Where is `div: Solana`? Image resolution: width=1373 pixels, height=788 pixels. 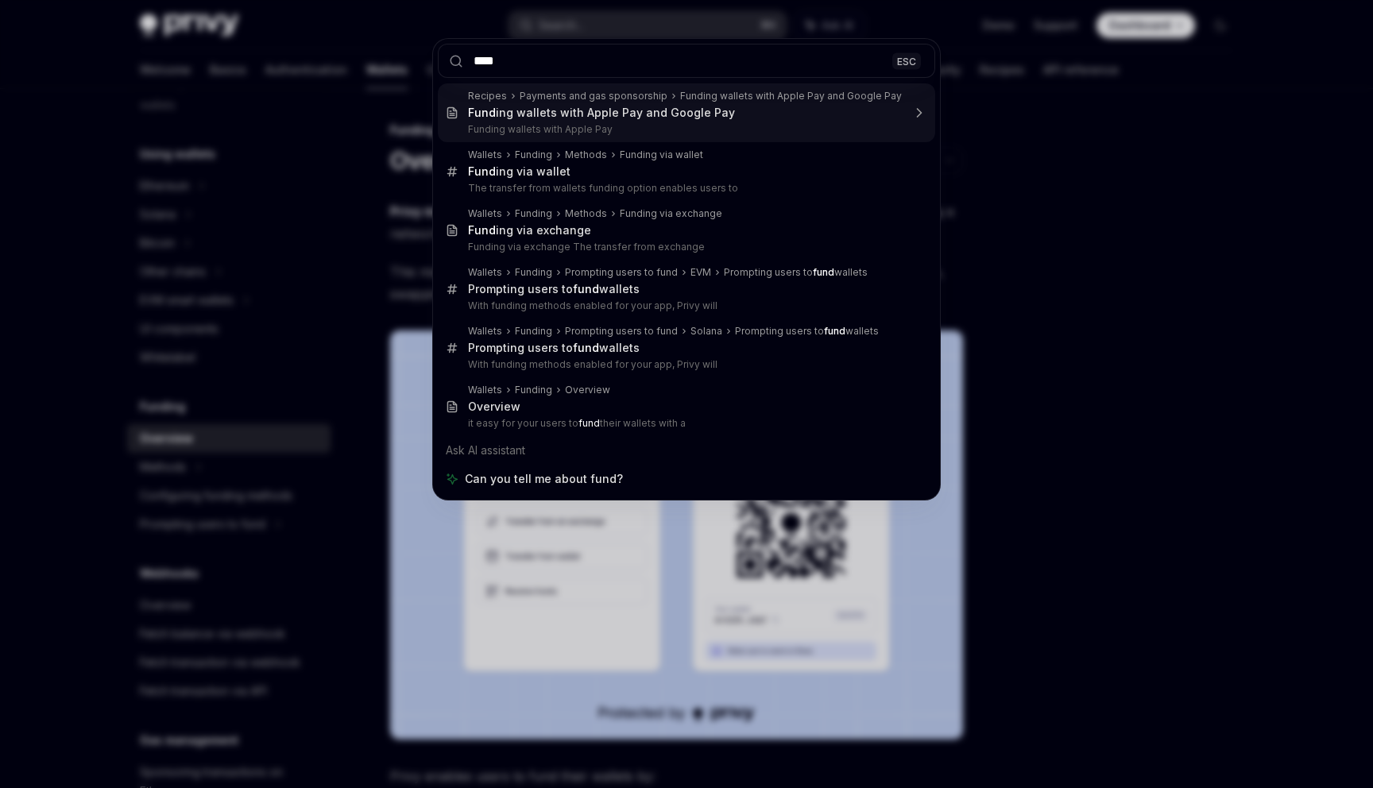 div: Solana is located at coordinates (706, 331).